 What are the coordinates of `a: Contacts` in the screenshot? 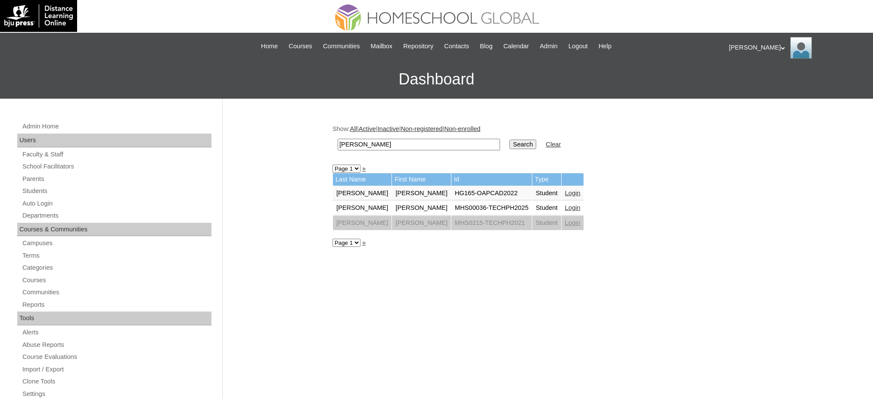 It's located at (457, 46).